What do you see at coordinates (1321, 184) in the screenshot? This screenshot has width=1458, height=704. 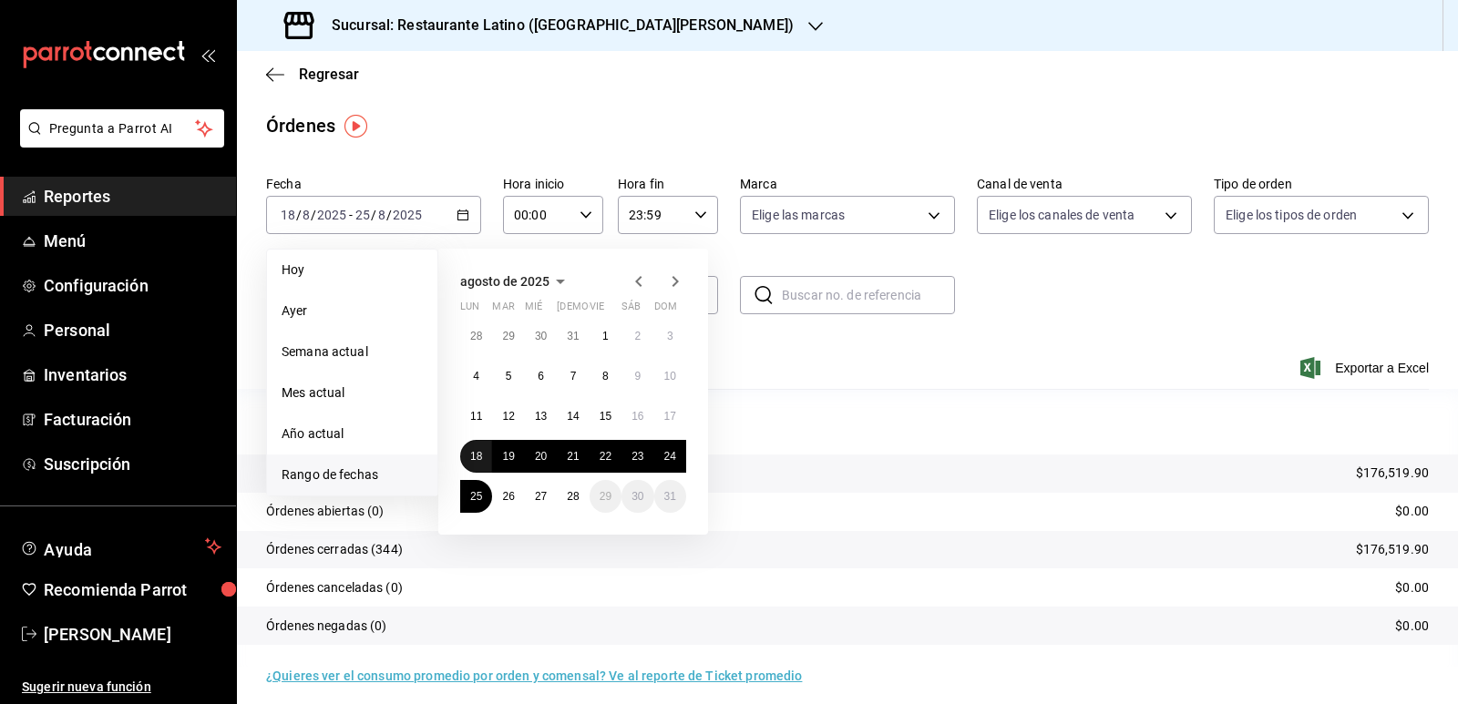 I see `label: Tipo de orden` at bounding box center [1321, 184].